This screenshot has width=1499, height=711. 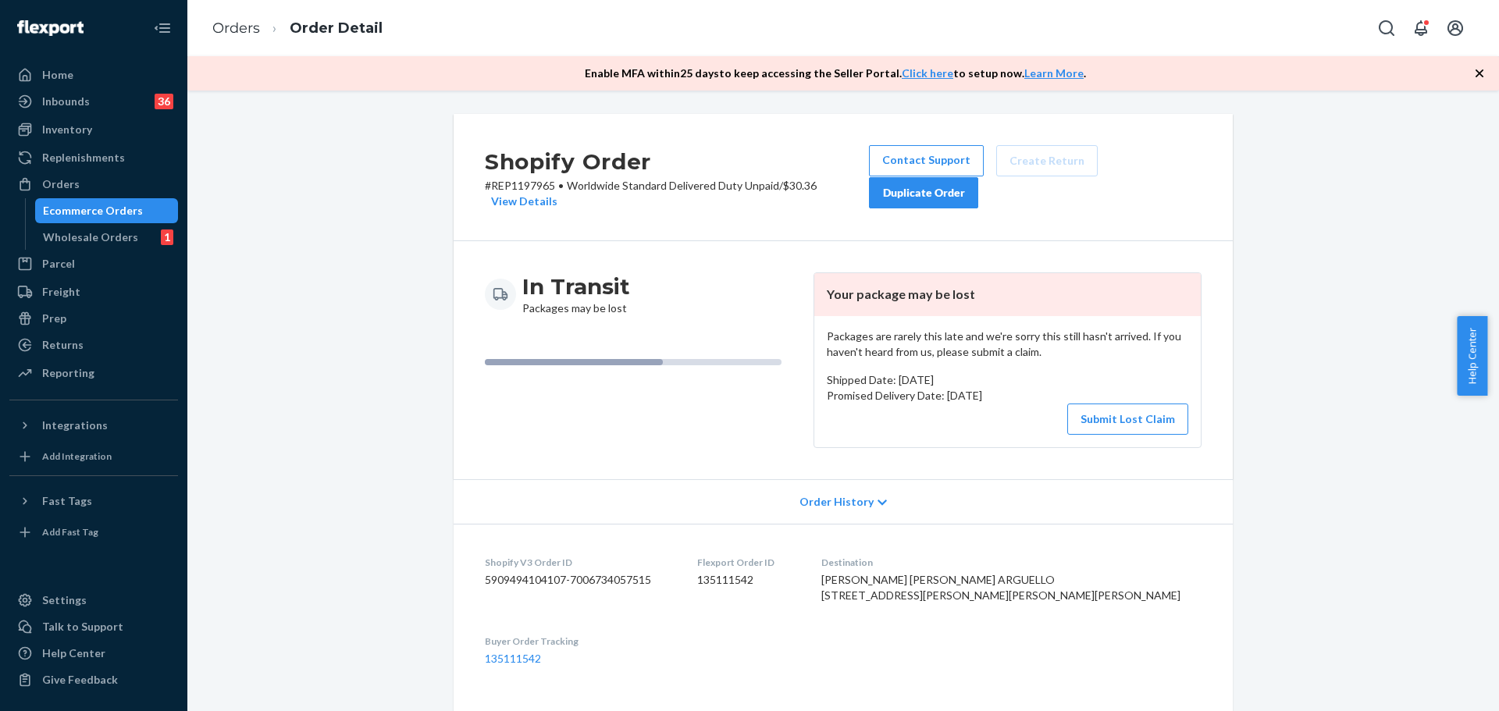 What do you see at coordinates (94, 680) in the screenshot?
I see `button: Give Feedback` at bounding box center [94, 680].